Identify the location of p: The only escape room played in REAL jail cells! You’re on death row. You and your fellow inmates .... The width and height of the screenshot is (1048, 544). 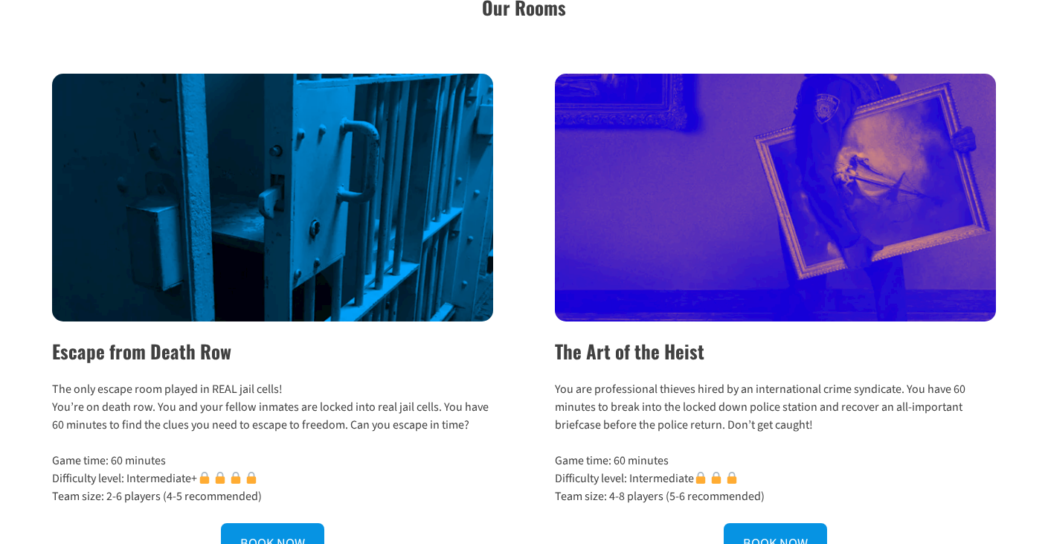
(272, 407).